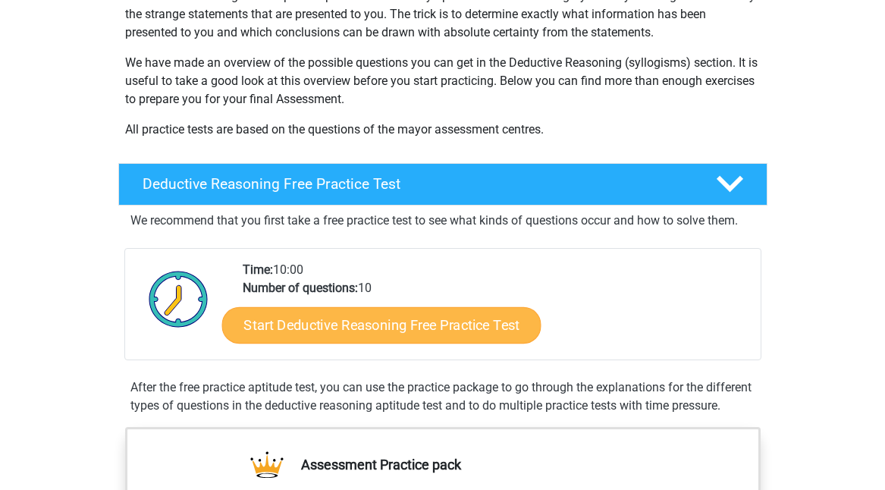 This screenshot has width=885, height=490. Describe the element at coordinates (495, 310) in the screenshot. I see `div: 10:00 10` at that location.